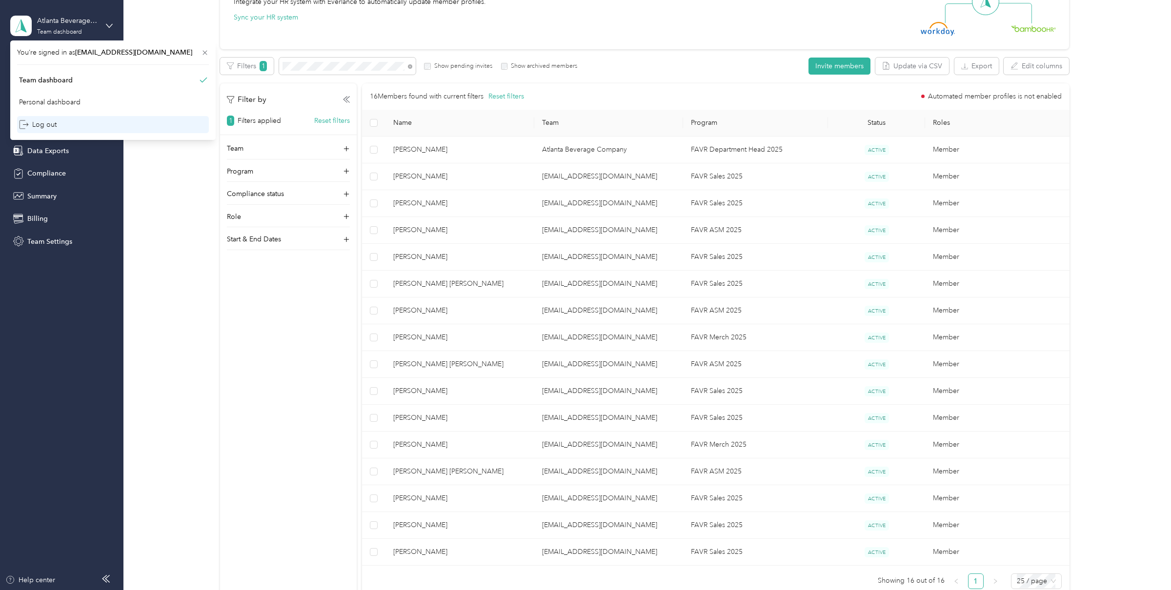 The height and width of the screenshot is (590, 1171). Describe the element at coordinates (42, 196) in the screenshot. I see `span: Summary` at that location.